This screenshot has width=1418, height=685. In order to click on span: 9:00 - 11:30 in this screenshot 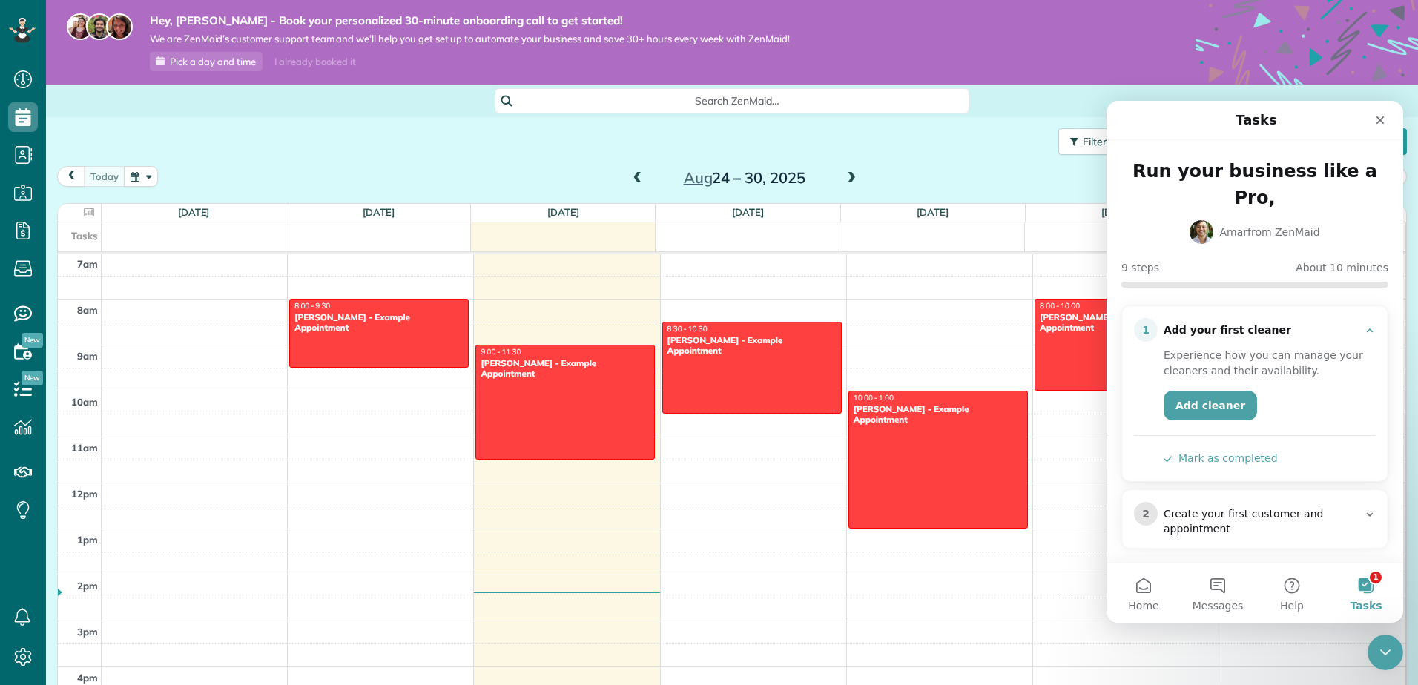, I will do `click(501, 352)`.